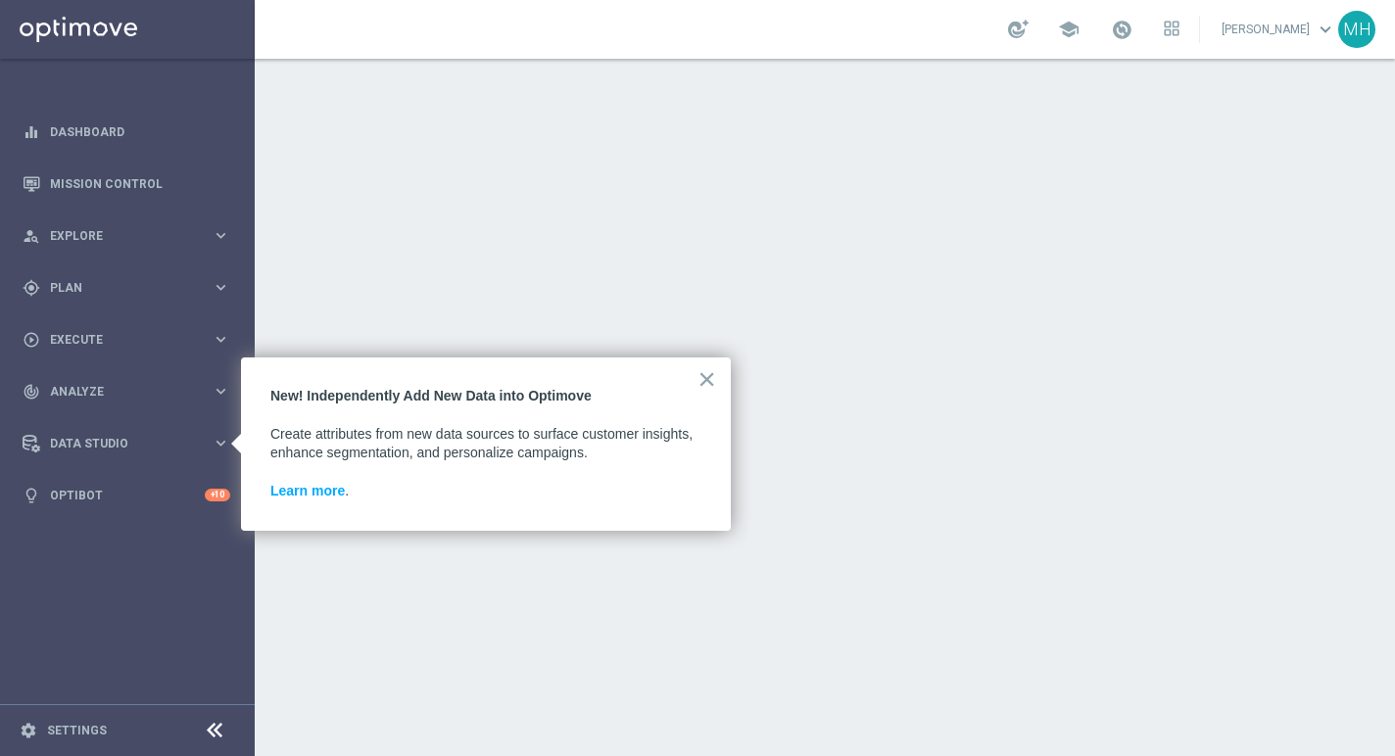 This screenshot has height=756, width=1395. Describe the element at coordinates (127, 495) in the screenshot. I see `a: Optibot` at that location.